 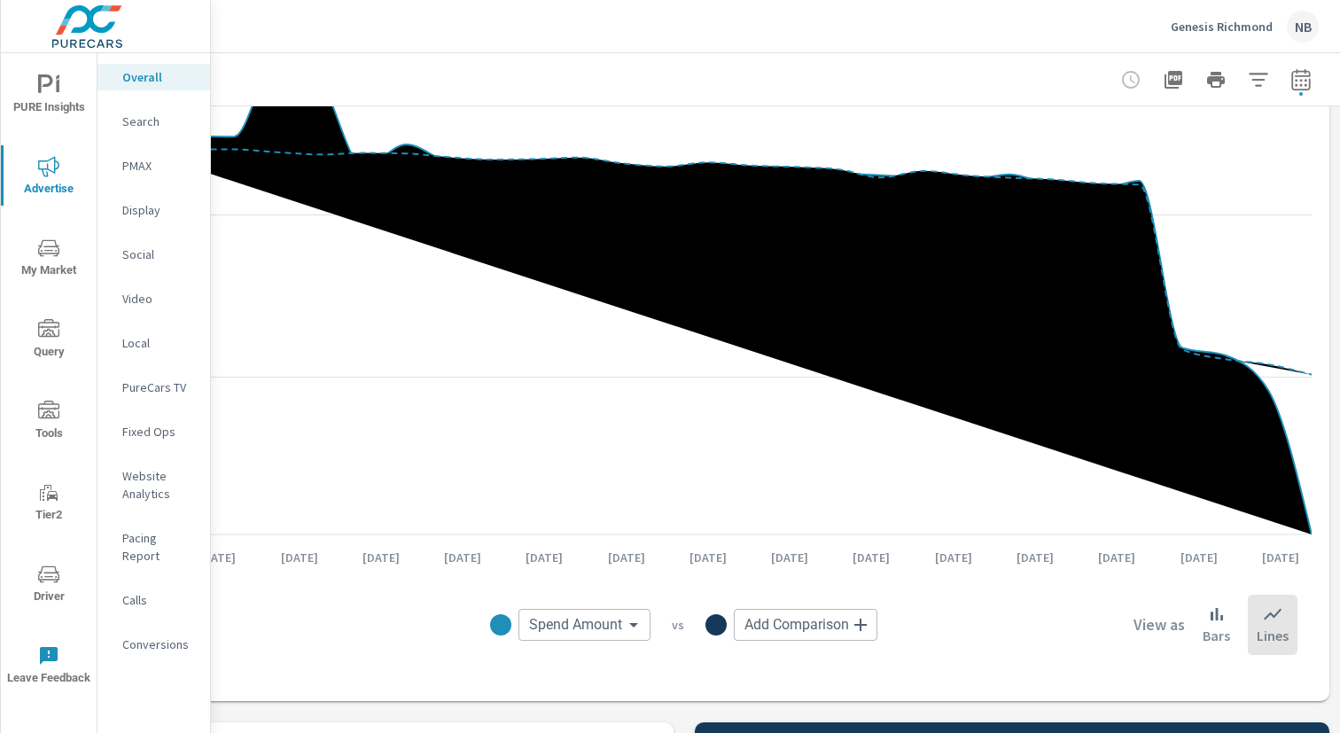 What do you see at coordinates (153, 431) in the screenshot?
I see `div: Fixed Ops` at bounding box center [153, 431].